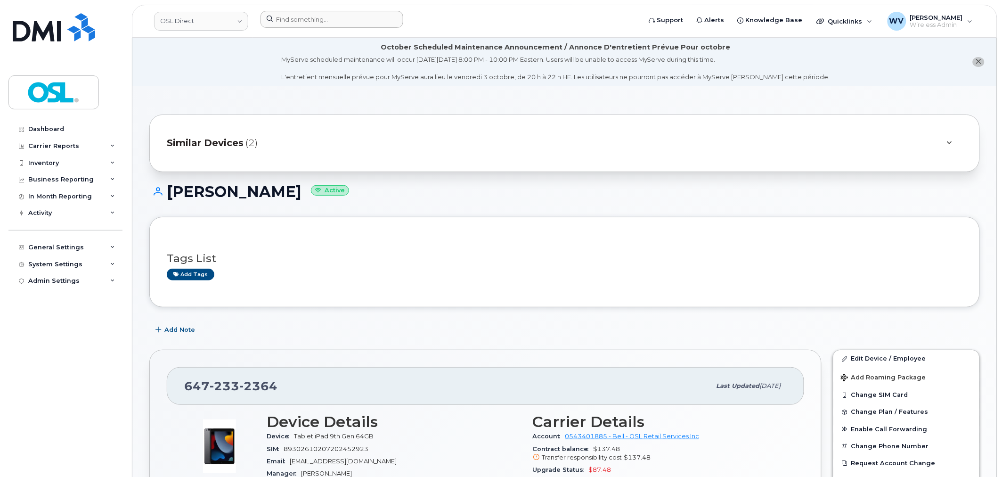 This screenshot has height=477, width=1002. I want to click on button: Add Note, so click(176, 330).